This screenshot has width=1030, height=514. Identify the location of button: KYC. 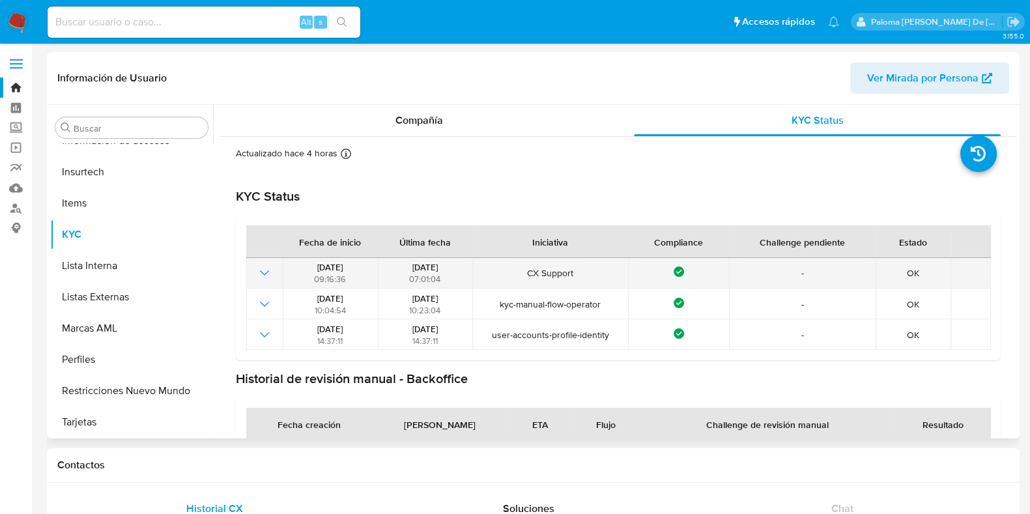
(132, 235).